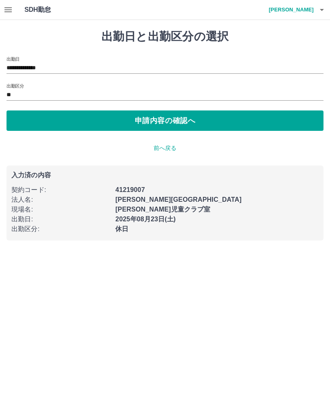 This screenshot has height=397, width=330. I want to click on label: 出勤日, so click(13, 59).